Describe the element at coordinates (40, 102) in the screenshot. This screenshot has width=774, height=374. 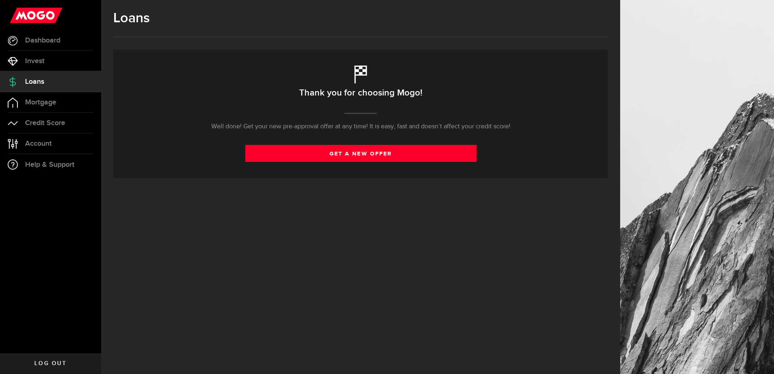
I see `span: Mortgage` at that location.